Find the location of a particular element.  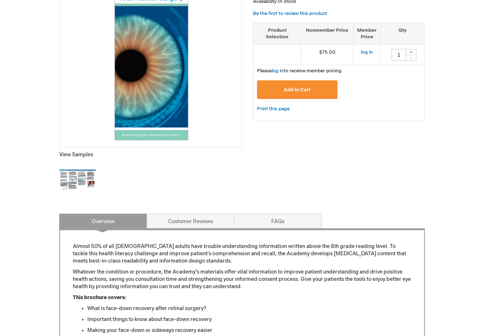

a: Overview is located at coordinates (103, 221).